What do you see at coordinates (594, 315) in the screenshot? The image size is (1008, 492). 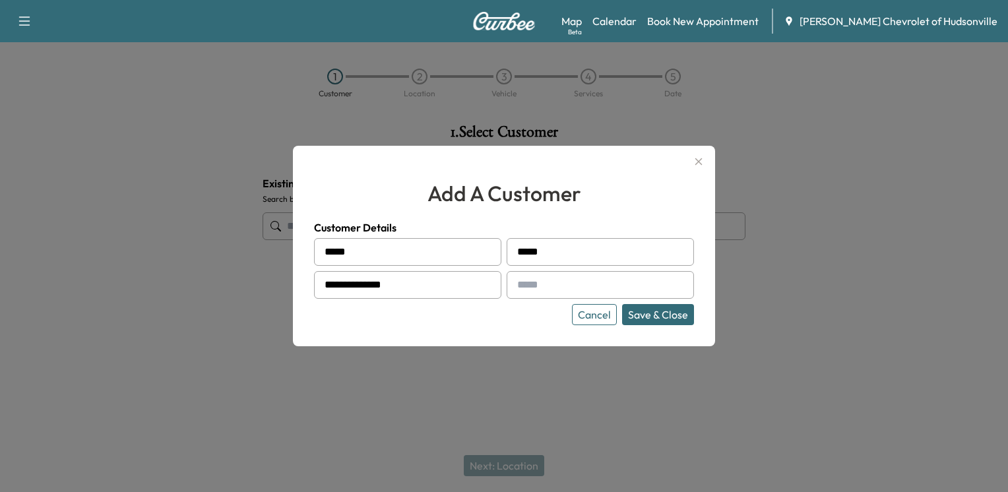 I see `button: Cancel` at bounding box center [594, 315].